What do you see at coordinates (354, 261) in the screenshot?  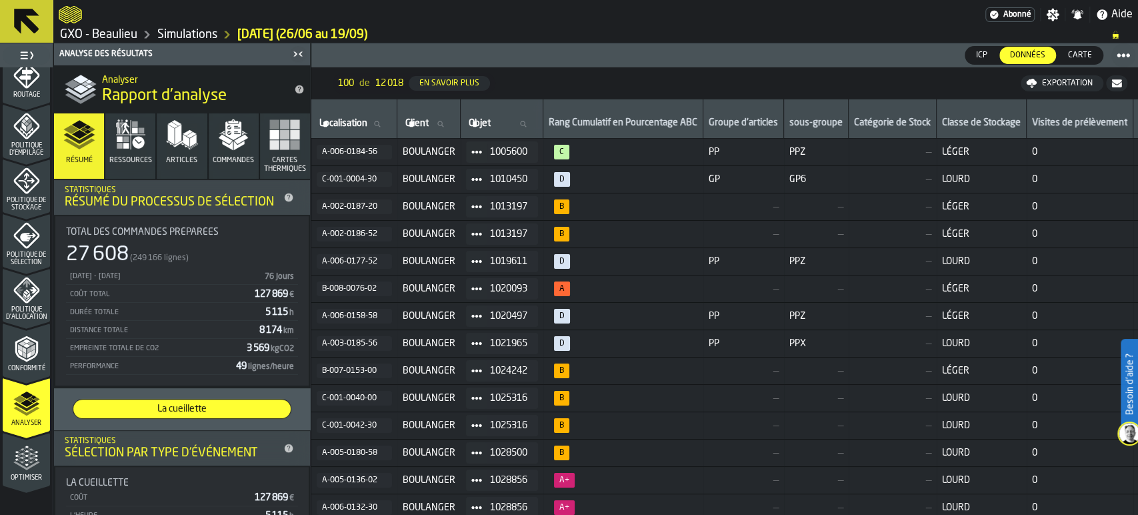 I see `button: button-A-006-0177-52` at bounding box center [354, 261].